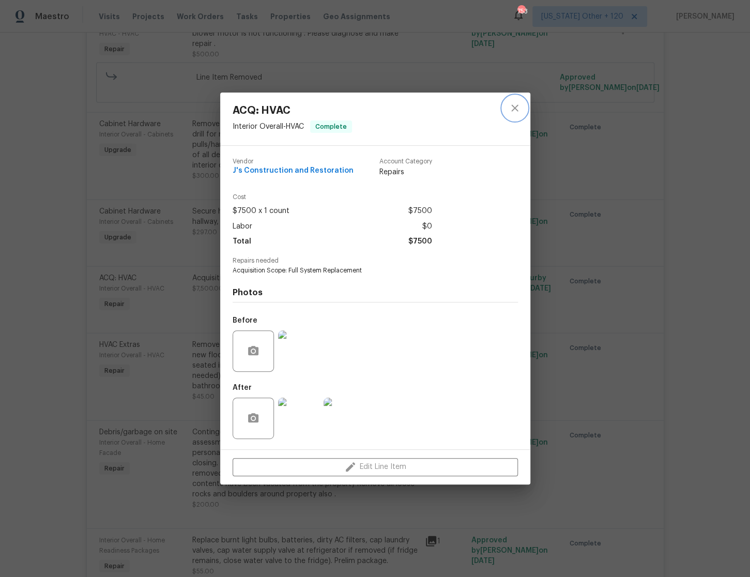 This screenshot has width=750, height=577. Describe the element at coordinates (242, 388) in the screenshot. I see `h5: After` at that location.